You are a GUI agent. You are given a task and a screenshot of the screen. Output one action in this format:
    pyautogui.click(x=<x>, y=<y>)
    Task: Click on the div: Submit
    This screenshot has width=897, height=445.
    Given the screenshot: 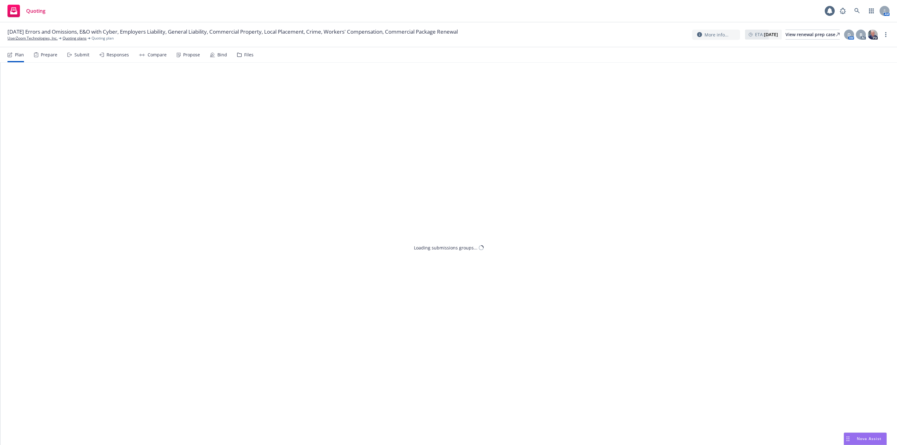 What is the action you would take?
    pyautogui.click(x=82, y=55)
    